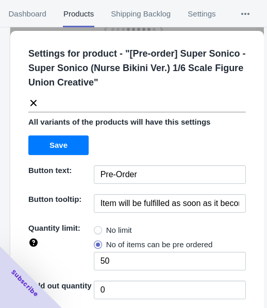 This screenshot has height=308, width=267. I want to click on button: Save, so click(58, 145).